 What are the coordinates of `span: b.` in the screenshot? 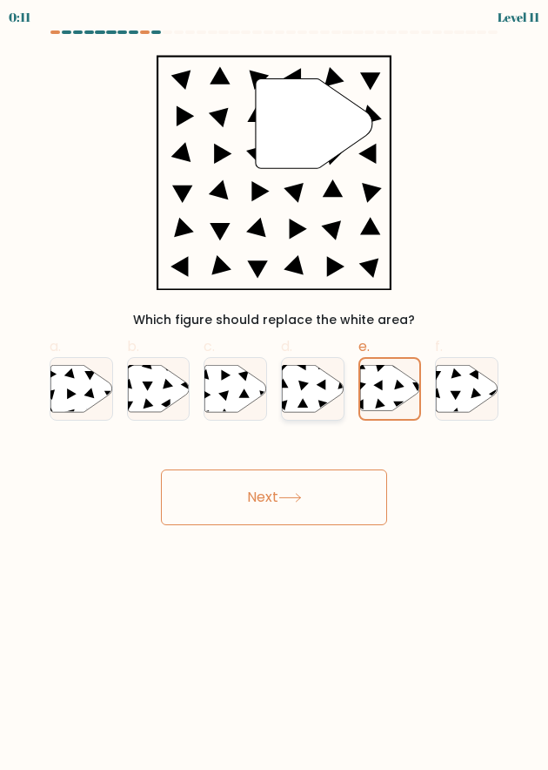 It's located at (133, 346).